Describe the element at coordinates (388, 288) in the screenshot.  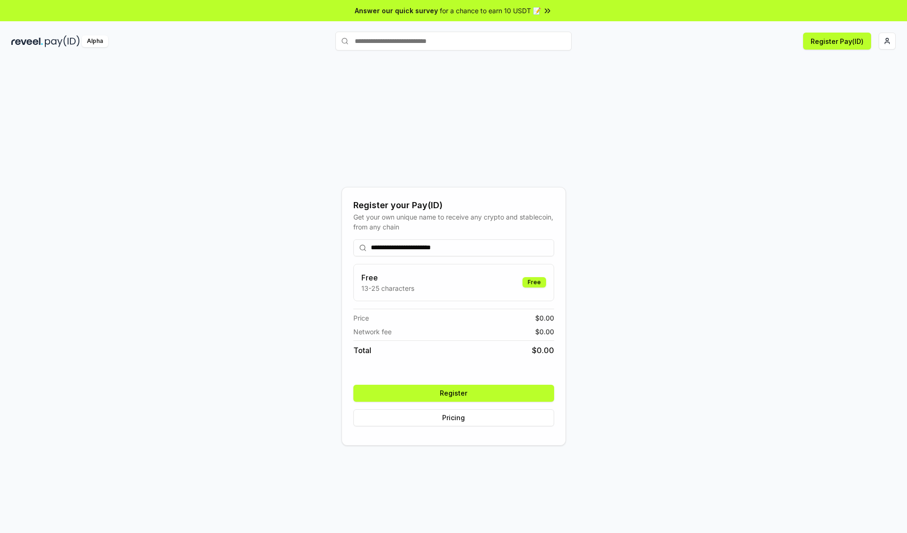
I see `p: 13-25 characters` at that location.